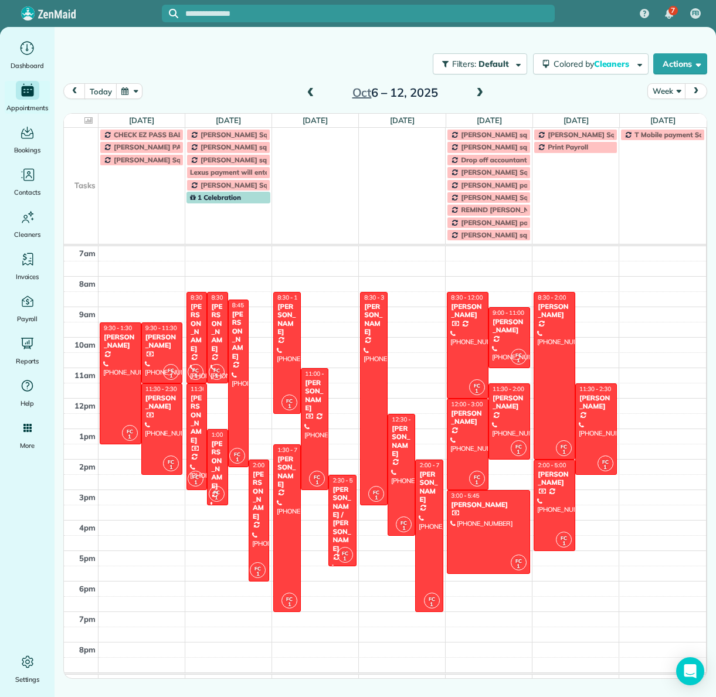 The width and height of the screenshot is (716, 697). What do you see at coordinates (27, 192) in the screenshot?
I see `span: Contacts` at bounding box center [27, 192].